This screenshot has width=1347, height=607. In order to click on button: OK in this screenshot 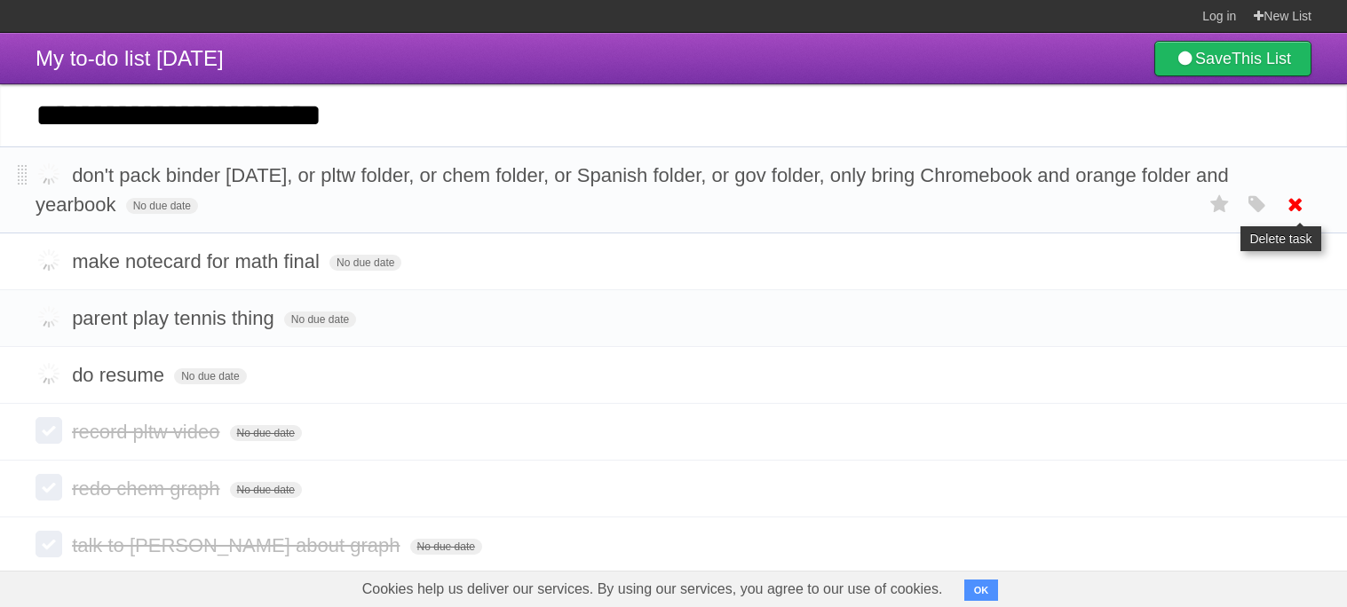, I will do `click(981, 591)`.